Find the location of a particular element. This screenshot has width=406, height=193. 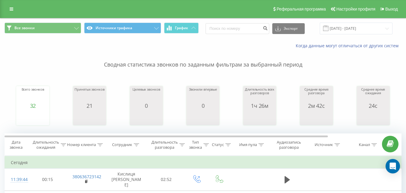

span: Выход is located at coordinates (392, 9).